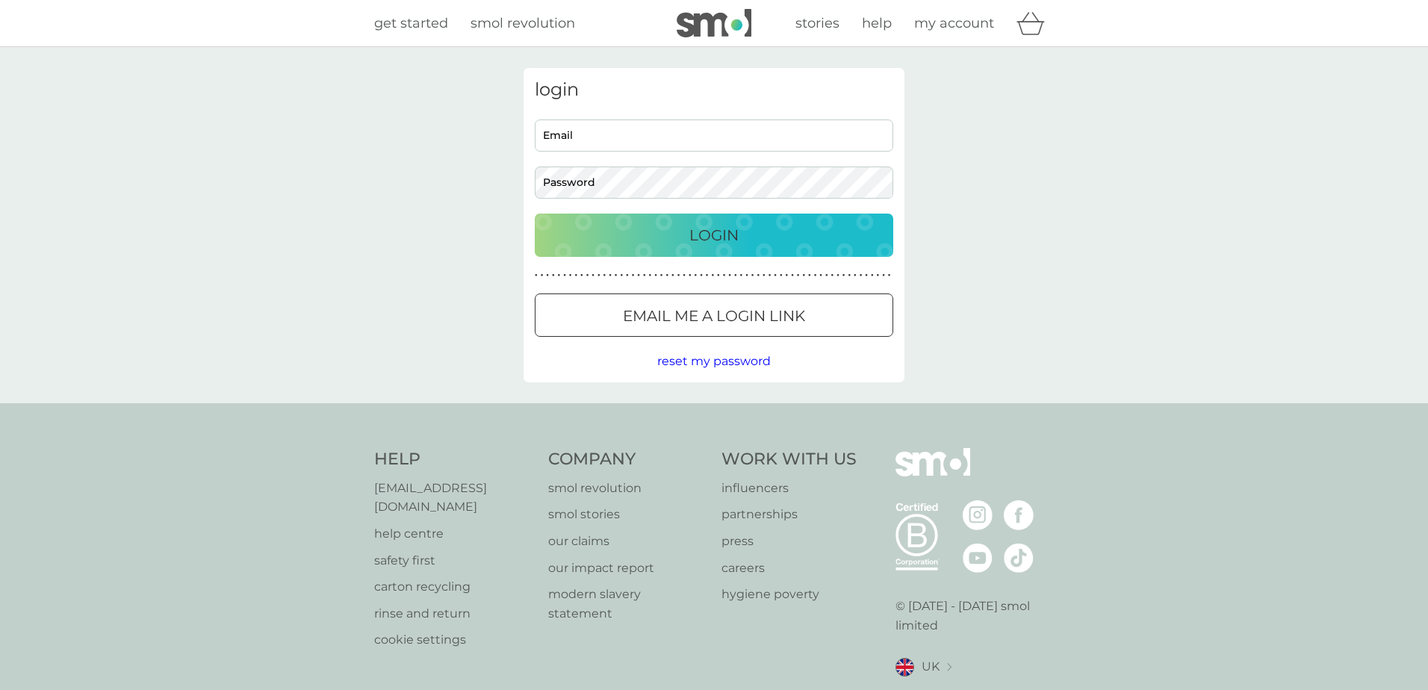 The width and height of the screenshot is (1428, 690). Describe the element at coordinates (789, 541) in the screenshot. I see `a: press` at that location.